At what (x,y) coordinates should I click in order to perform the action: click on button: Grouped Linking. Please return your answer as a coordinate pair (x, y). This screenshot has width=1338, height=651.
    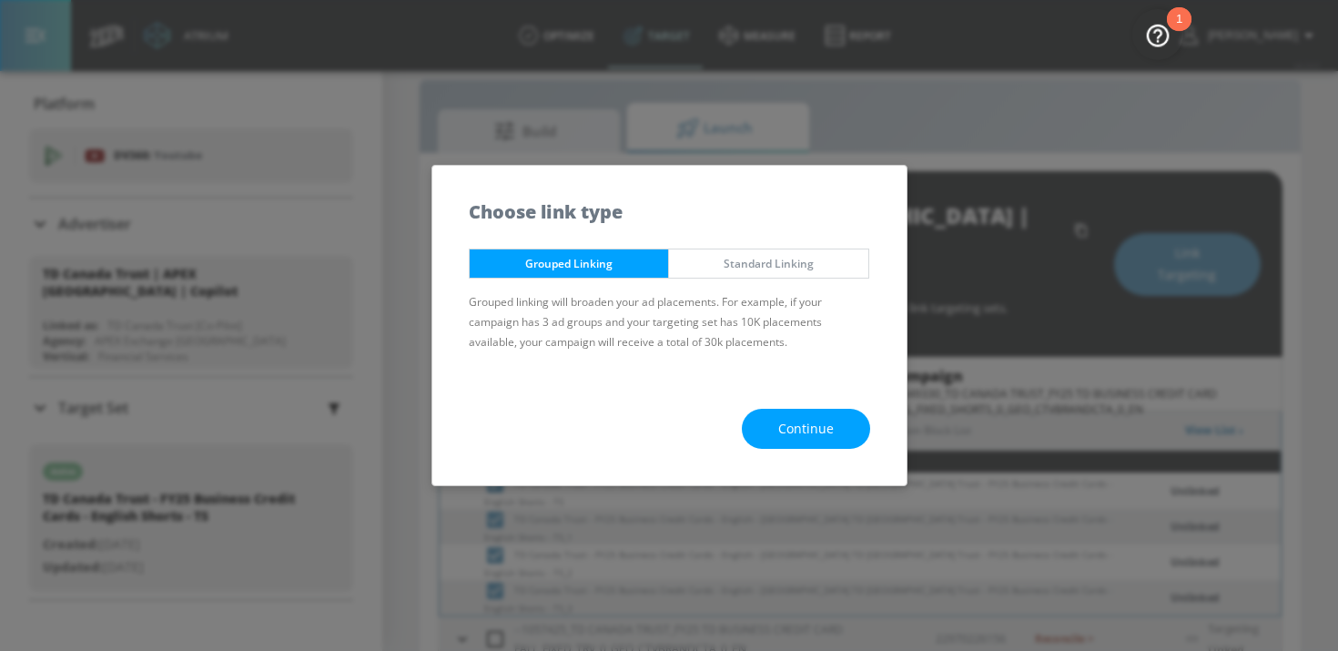
    Looking at the image, I should click on (569, 263).